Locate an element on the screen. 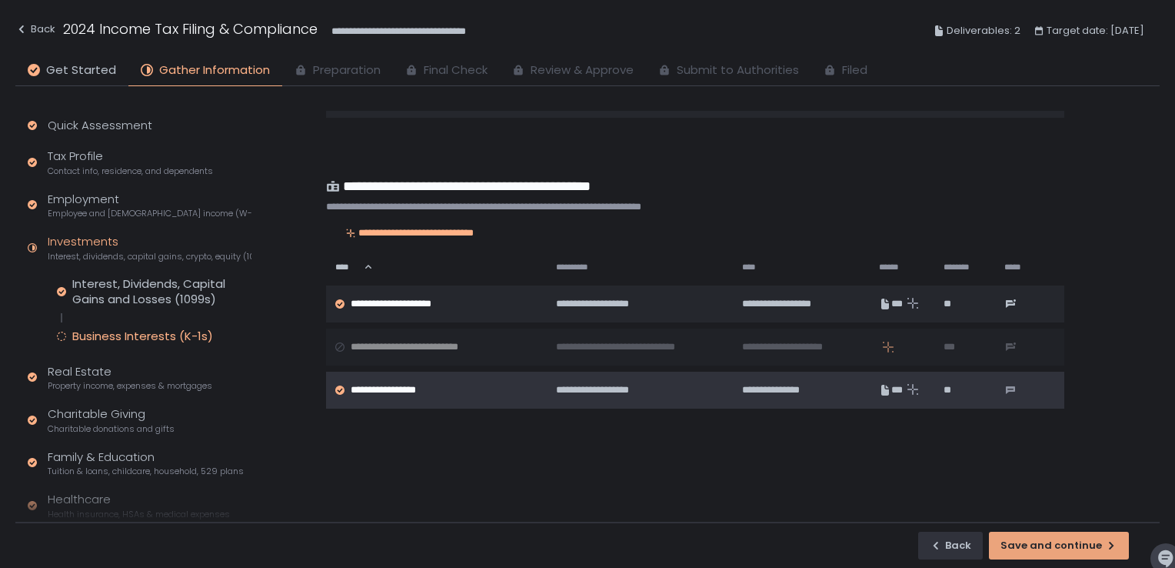 The height and width of the screenshot is (568, 1175). div: Employment is located at coordinates (149, 205).